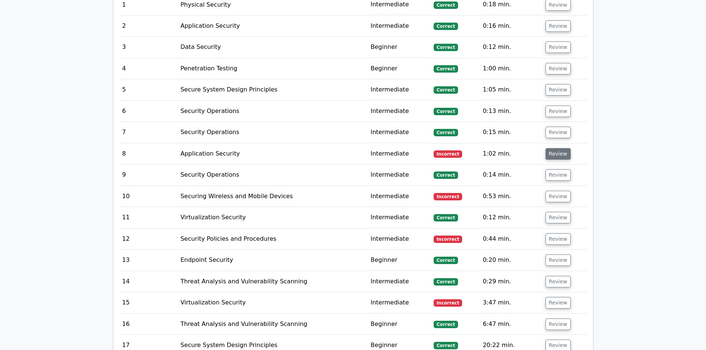  I want to click on td: 16, so click(148, 324).